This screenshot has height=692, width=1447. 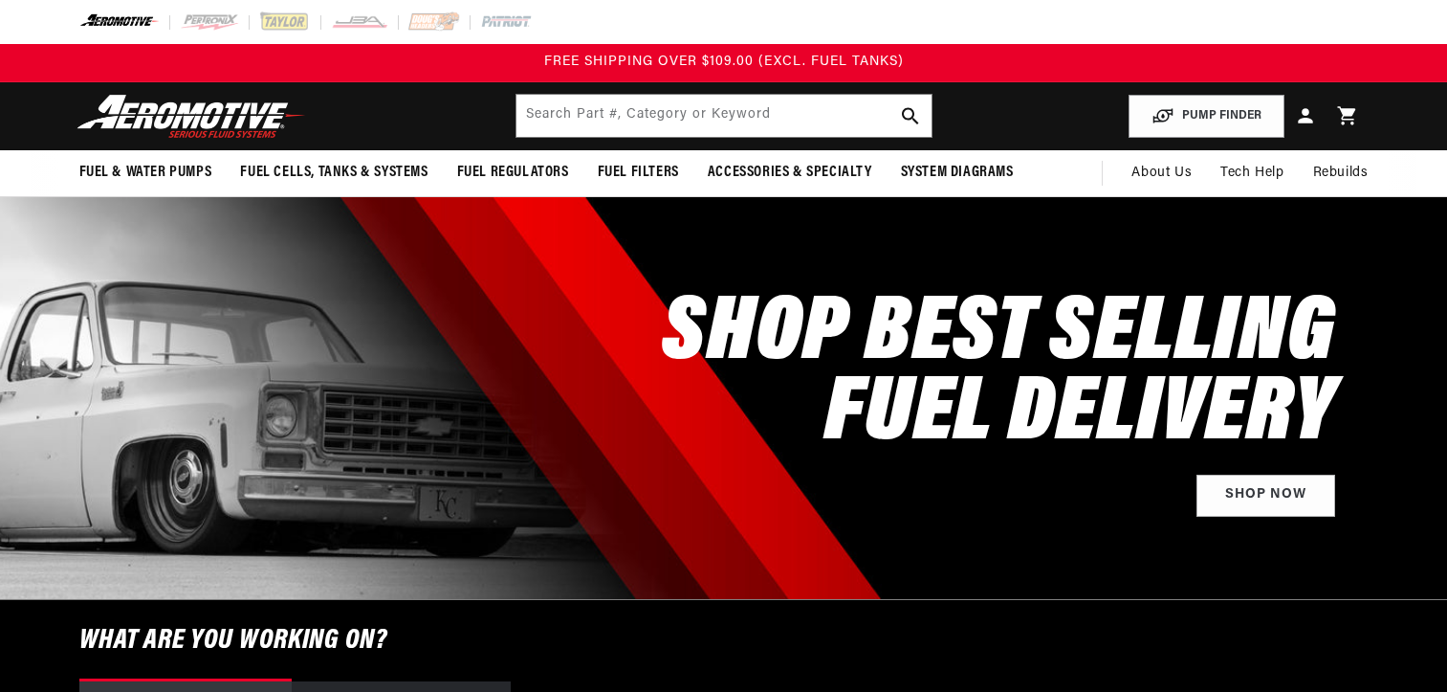 What do you see at coordinates (724, 640) in the screenshot?
I see `h6: What are you working on?` at bounding box center [724, 640].